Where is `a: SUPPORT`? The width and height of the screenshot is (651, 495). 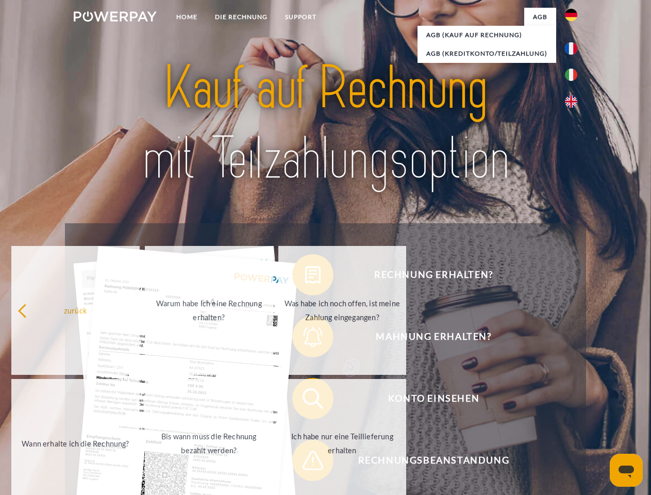 a: SUPPORT is located at coordinates (301, 17).